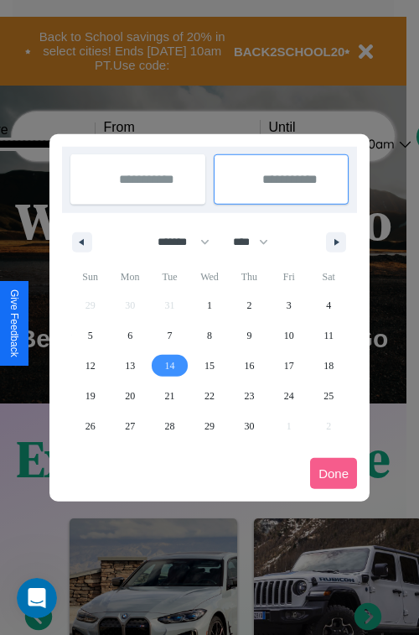 This screenshot has width=419, height=635. Describe the element at coordinates (130, 426) in the screenshot. I see `span: 27` at that location.